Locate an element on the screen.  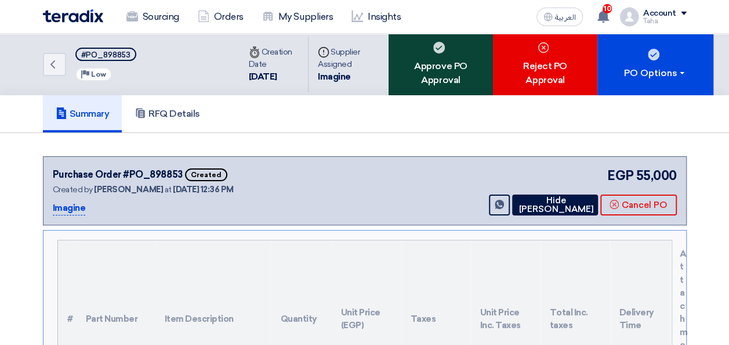
img: Teradix logo is located at coordinates (73, 16).